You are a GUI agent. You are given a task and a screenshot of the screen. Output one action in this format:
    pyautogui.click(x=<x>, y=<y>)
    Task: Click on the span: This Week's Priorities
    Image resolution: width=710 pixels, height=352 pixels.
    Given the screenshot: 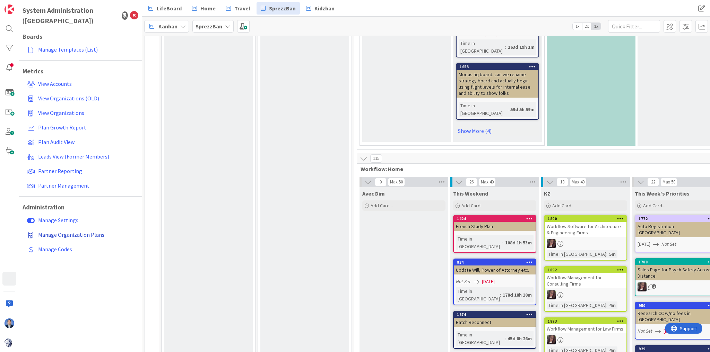 What is the action you would take?
    pyautogui.click(x=662, y=194)
    